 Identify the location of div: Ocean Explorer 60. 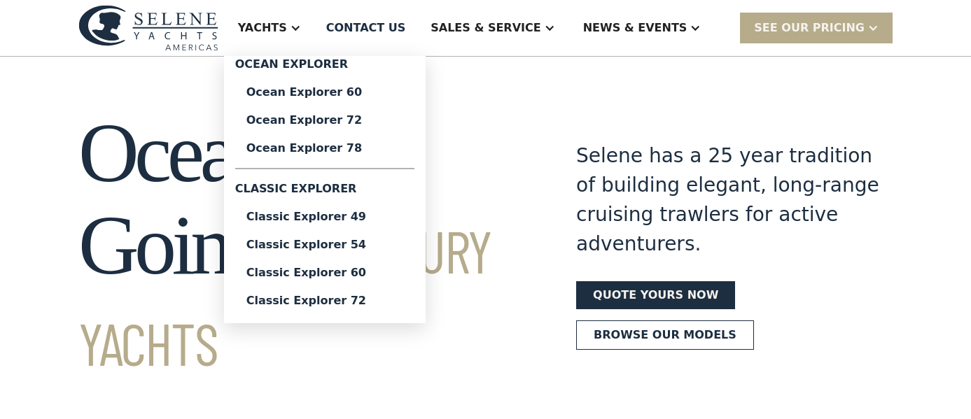
(325, 92).